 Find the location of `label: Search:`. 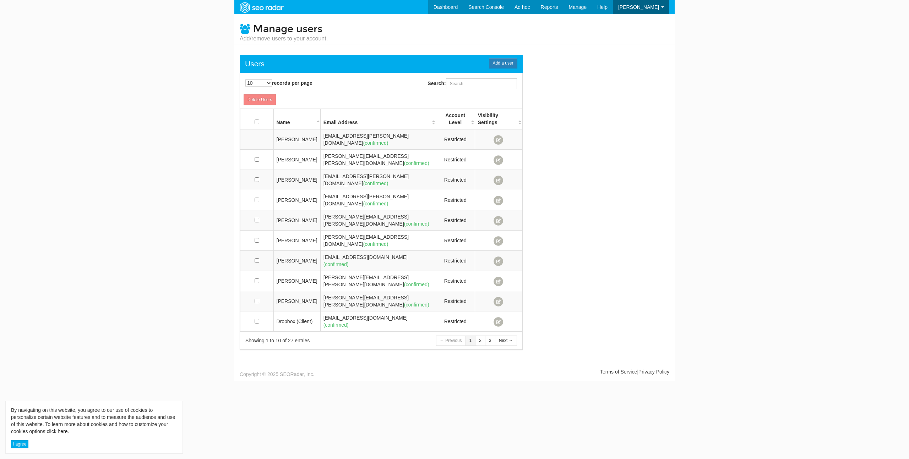

label: Search: is located at coordinates (472, 84).